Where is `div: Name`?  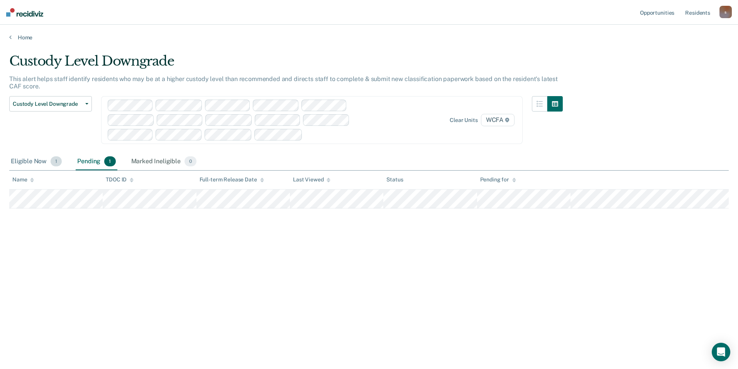 div: Name is located at coordinates (23, 179).